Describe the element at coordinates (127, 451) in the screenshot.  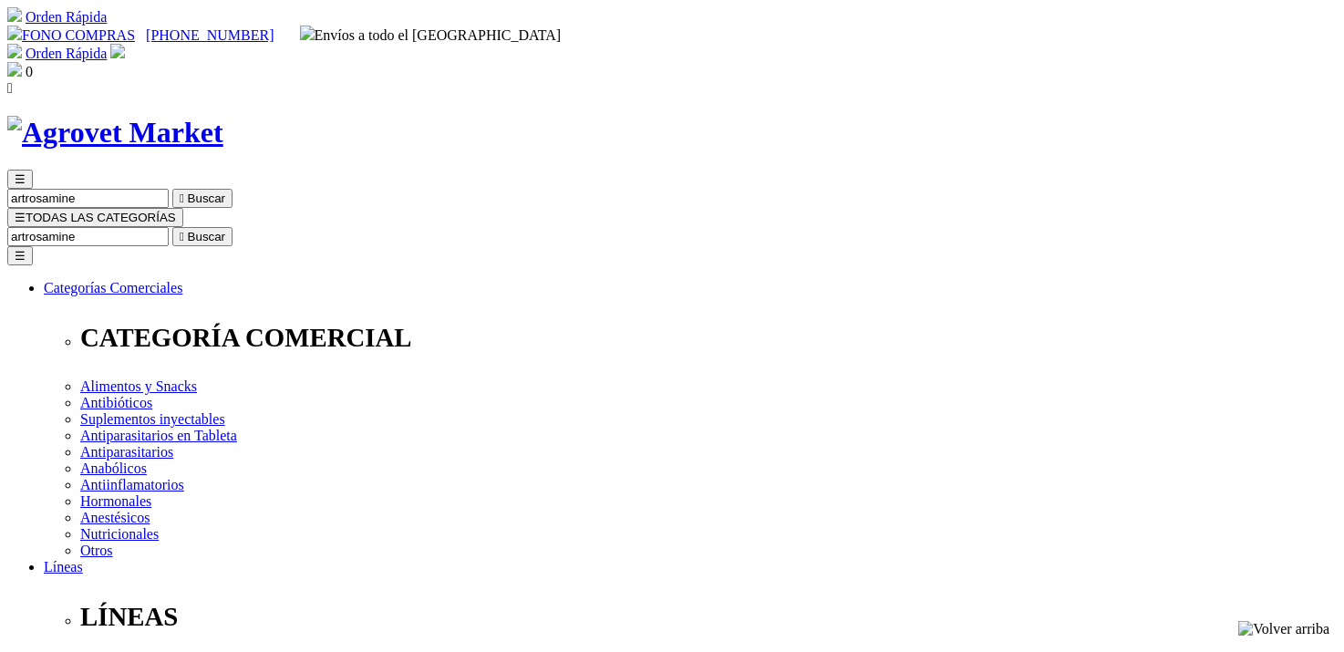
I see `a: Antiparasitarios` at that location.